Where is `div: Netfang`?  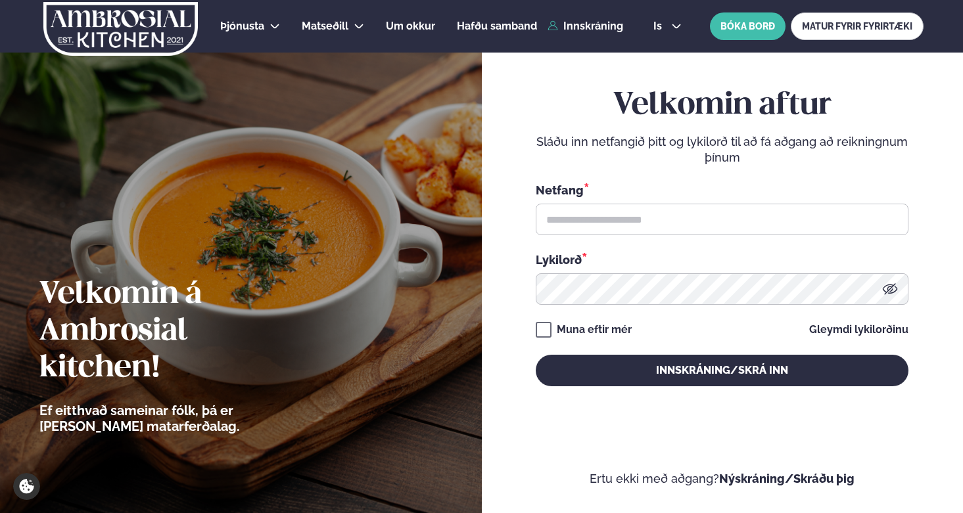
div: Netfang is located at coordinates (722, 190).